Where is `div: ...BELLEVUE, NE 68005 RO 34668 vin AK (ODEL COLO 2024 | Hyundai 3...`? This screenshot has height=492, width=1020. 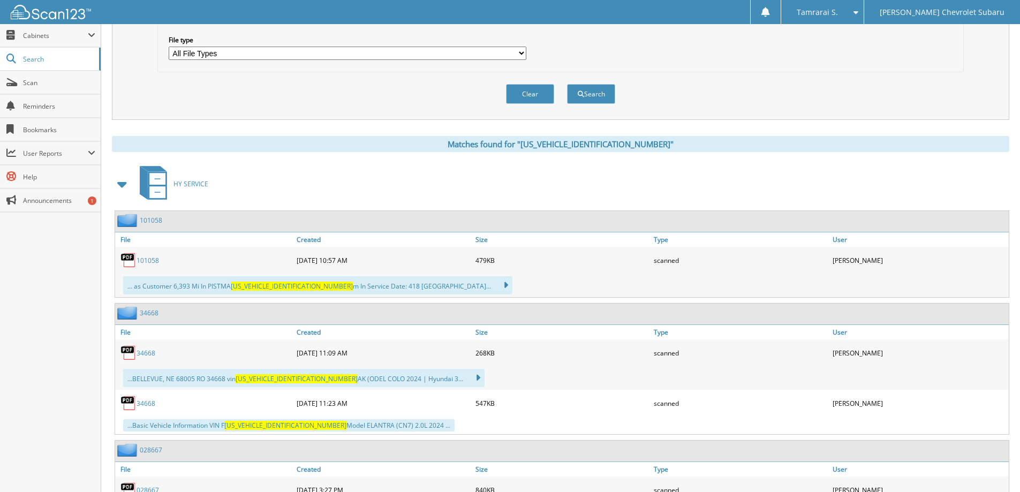 div: ...BELLEVUE, NE 68005 RO 34668 vin AK (ODEL COLO 2024 | Hyundai 3... is located at coordinates (304, 378).